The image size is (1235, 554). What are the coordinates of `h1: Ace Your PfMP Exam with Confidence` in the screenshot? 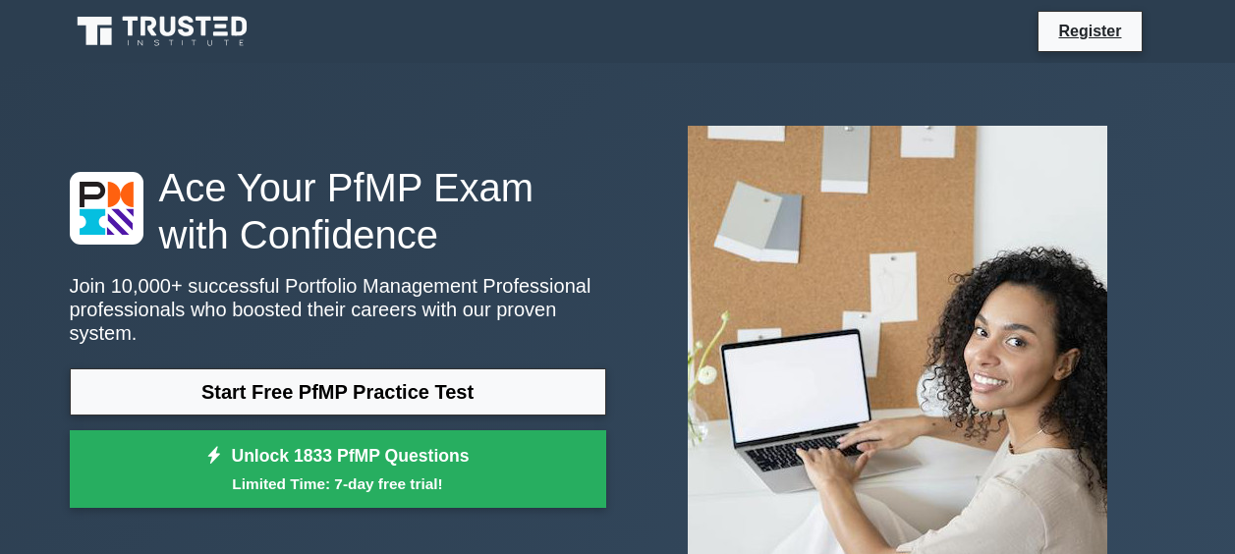 It's located at (338, 211).